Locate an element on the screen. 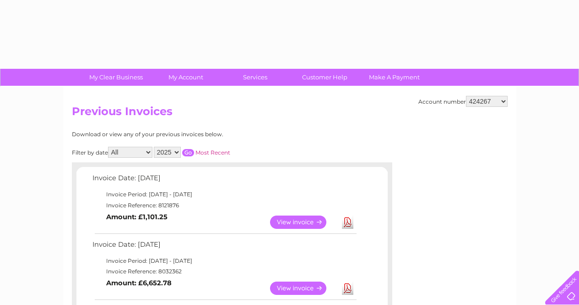 The width and height of the screenshot is (579, 305). div: Download or view any of your previous invoices below. is located at coordinates (192, 134).